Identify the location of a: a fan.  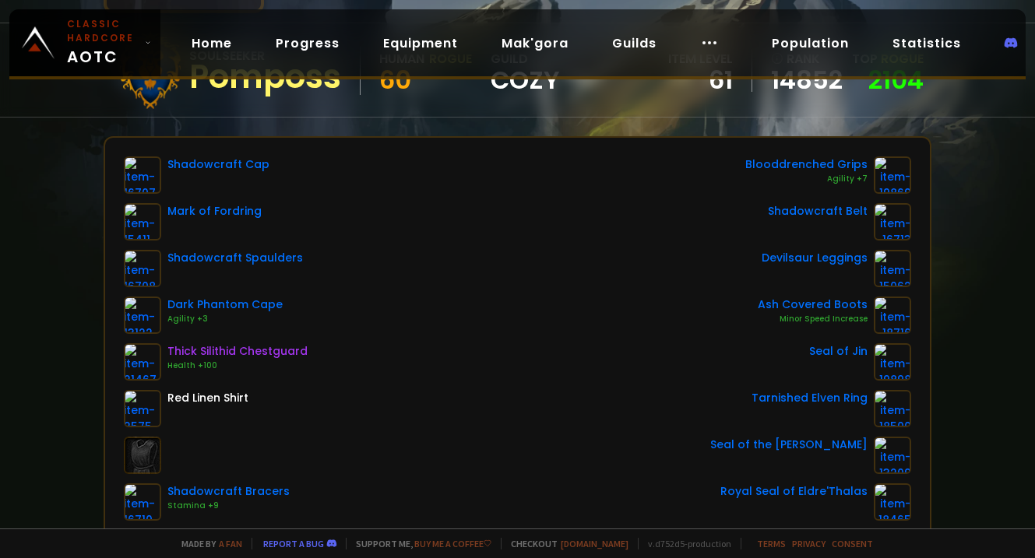
(230, 544).